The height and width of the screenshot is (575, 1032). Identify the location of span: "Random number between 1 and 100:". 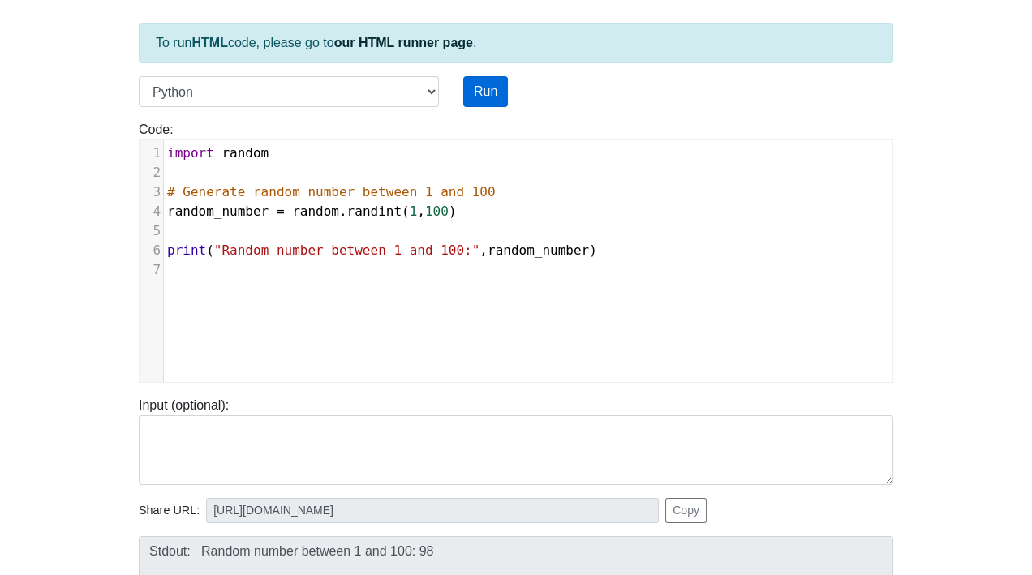
(347, 250).